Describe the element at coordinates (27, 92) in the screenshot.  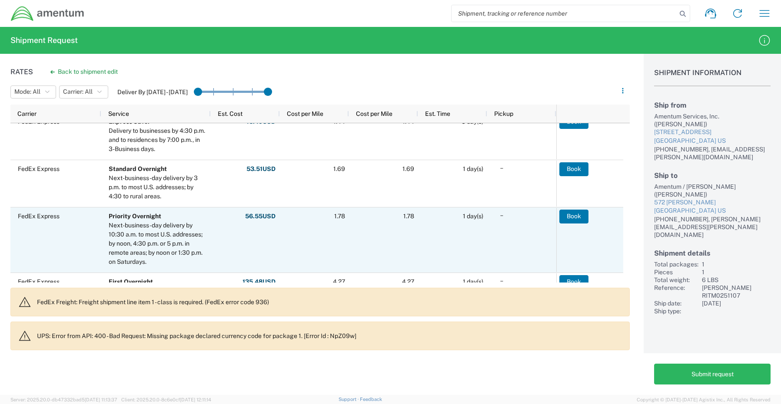
I see `span: Mode: All` at that location.